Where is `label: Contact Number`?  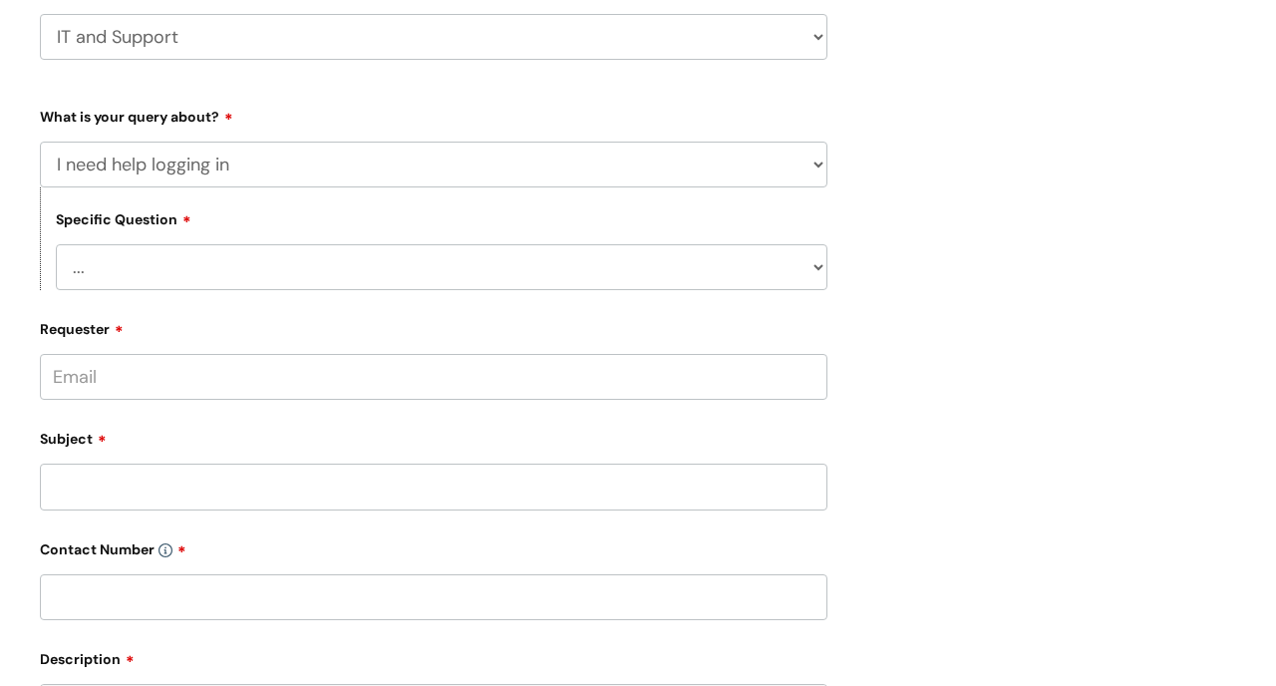
label: Contact Number is located at coordinates (434, 546).